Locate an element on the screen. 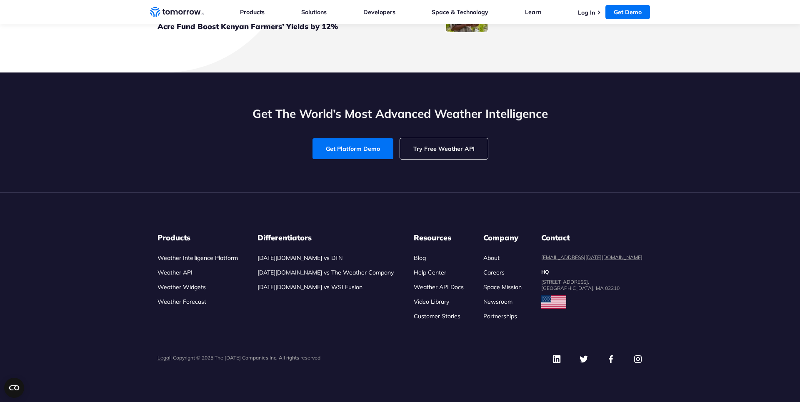  h3: Company is located at coordinates (502, 238).